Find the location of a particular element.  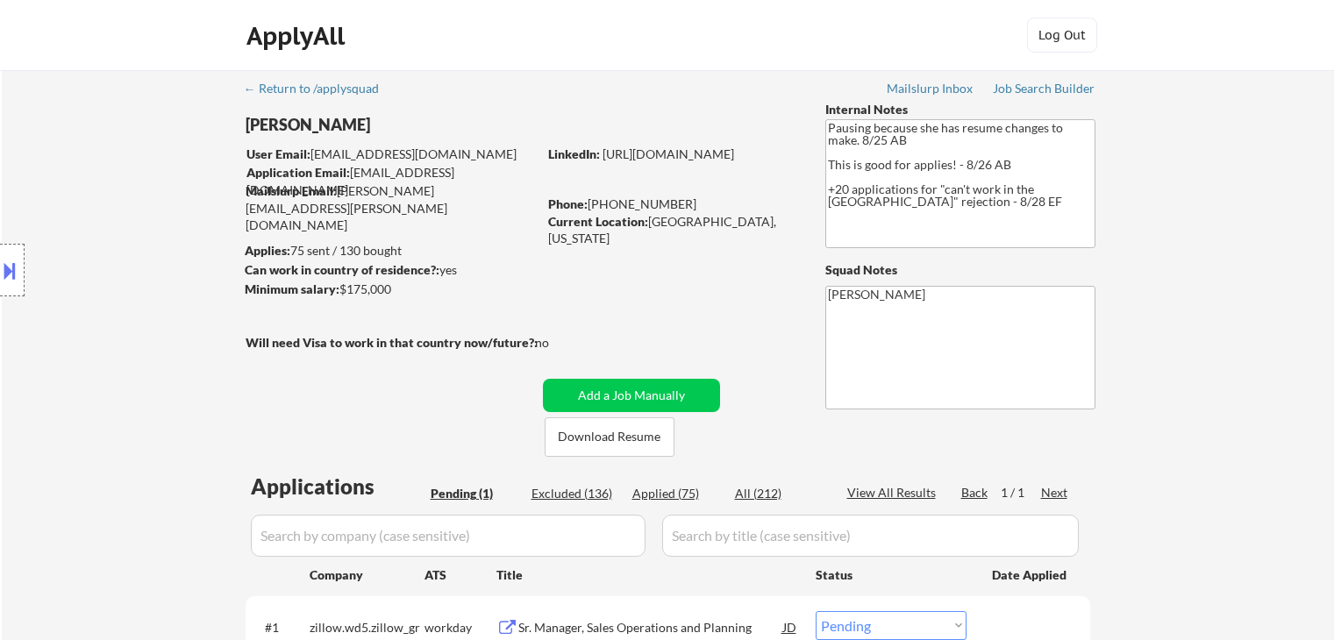

div: #1 is located at coordinates (280, 628).